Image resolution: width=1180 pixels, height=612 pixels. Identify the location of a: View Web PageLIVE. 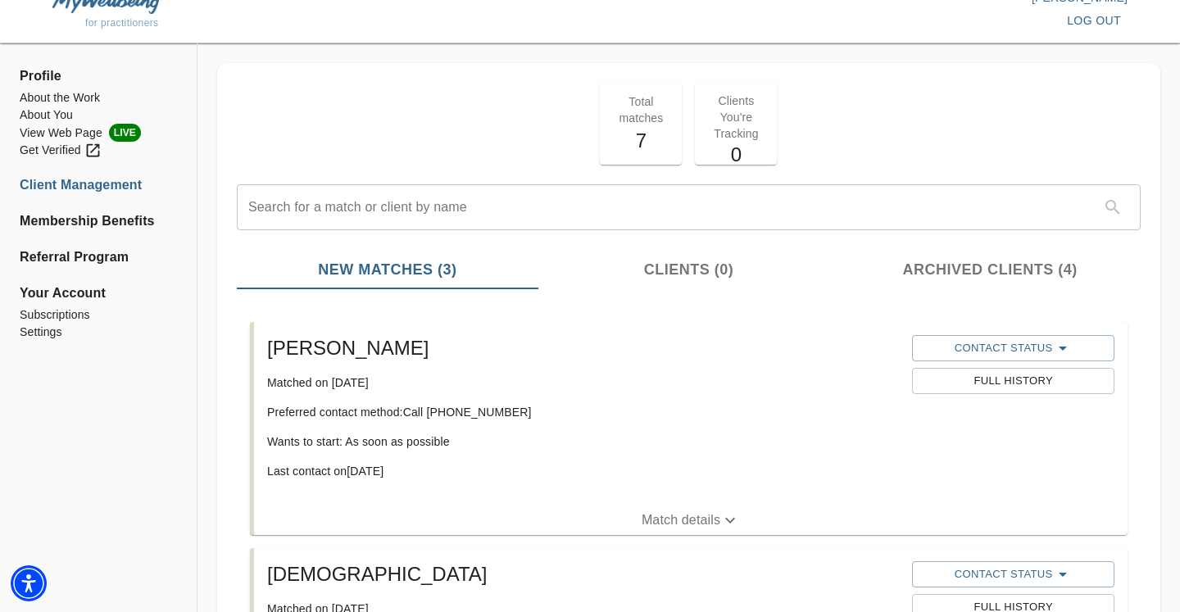
(98, 133).